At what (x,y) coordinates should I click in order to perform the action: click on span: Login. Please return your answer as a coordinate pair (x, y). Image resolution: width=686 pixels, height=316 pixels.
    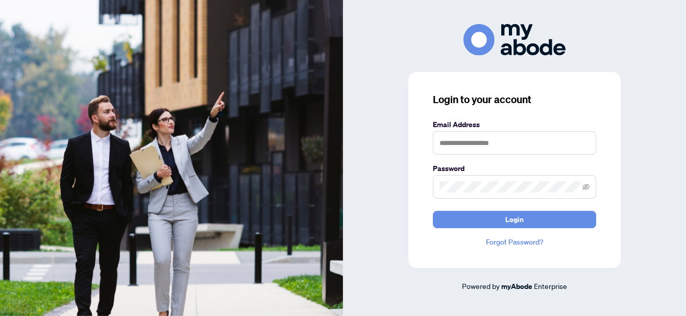
    Looking at the image, I should click on (514, 219).